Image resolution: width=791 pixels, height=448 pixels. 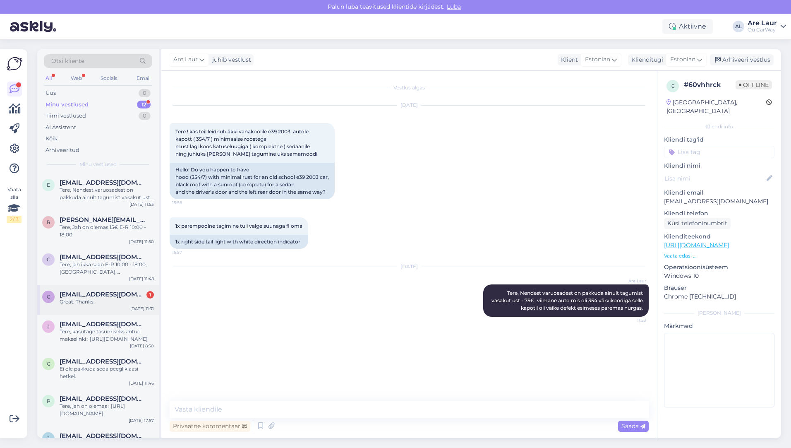 What do you see at coordinates (230, 60) in the screenshot?
I see `div: juhib vestlust` at bounding box center [230, 60].